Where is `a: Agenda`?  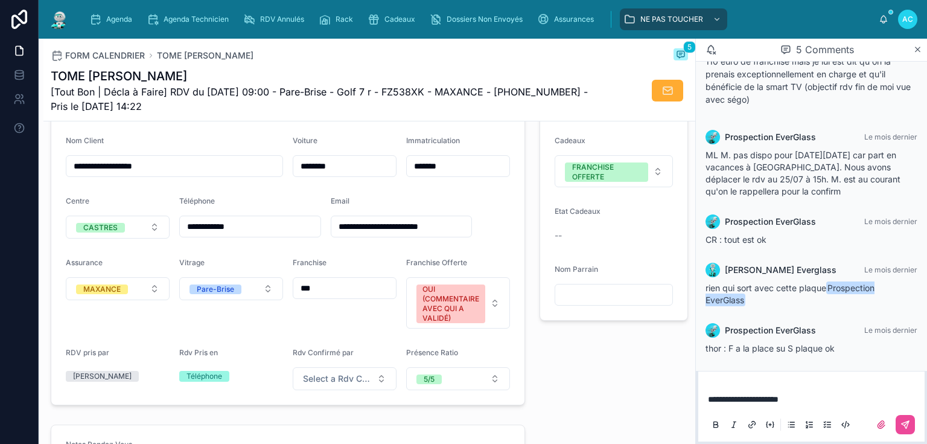
a: Agenda is located at coordinates (113, 19).